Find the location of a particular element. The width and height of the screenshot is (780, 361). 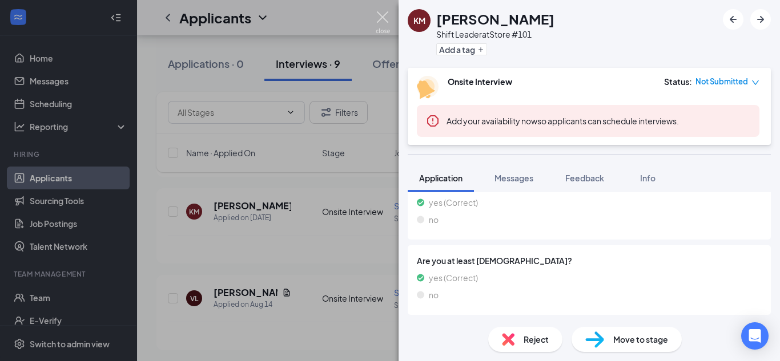

span: Feedback is located at coordinates (585, 178).